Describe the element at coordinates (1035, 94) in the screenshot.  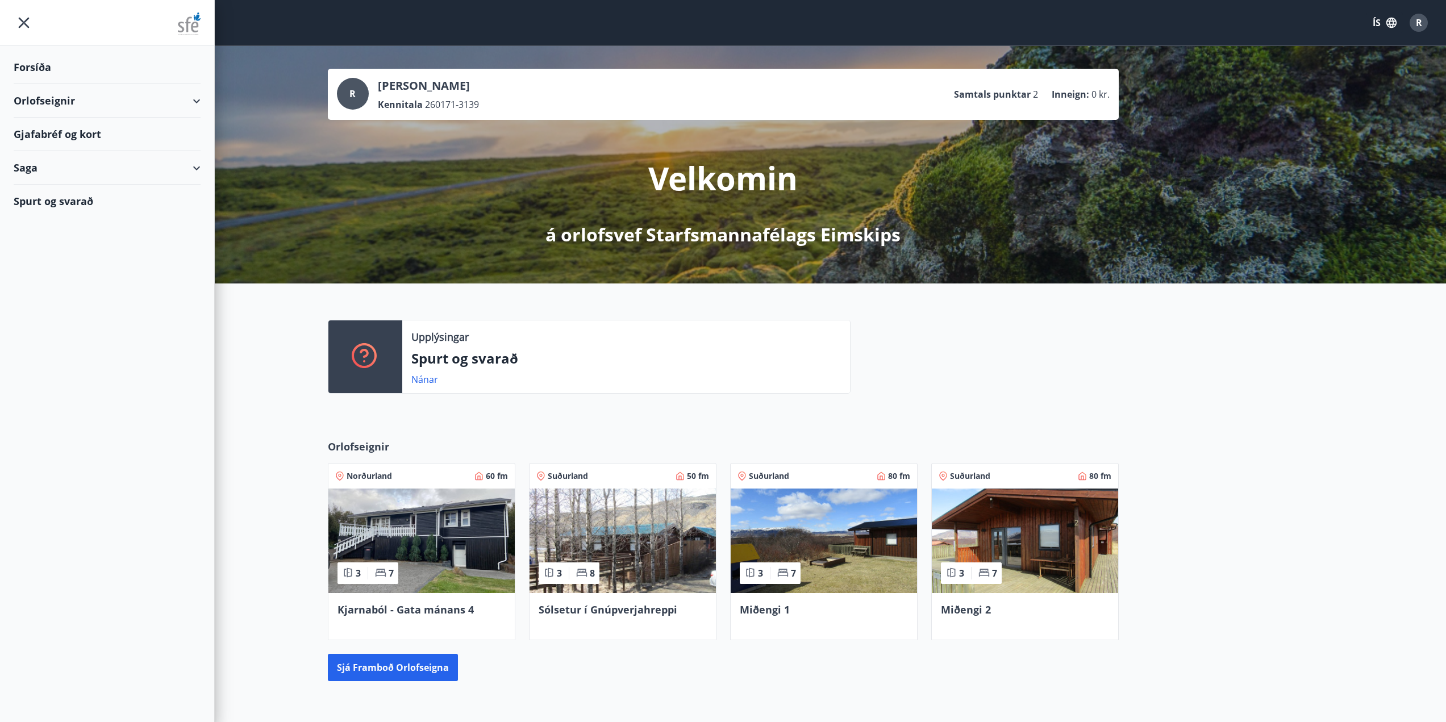
I see `span: 2` at that location.